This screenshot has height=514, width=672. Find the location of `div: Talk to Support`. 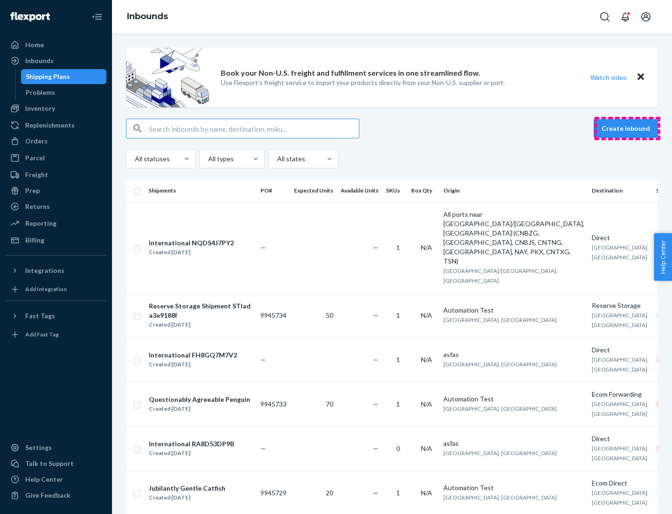

div: Talk to Support is located at coordinates (49, 463).